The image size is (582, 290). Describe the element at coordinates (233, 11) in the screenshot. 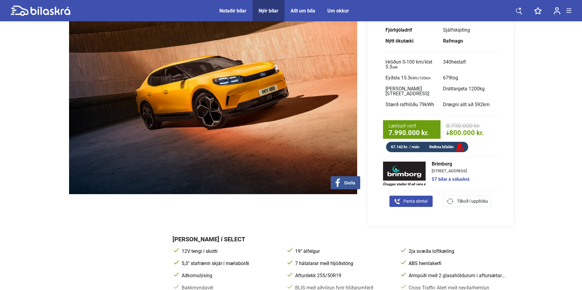

I see `a: Notaðir bílar` at that location.